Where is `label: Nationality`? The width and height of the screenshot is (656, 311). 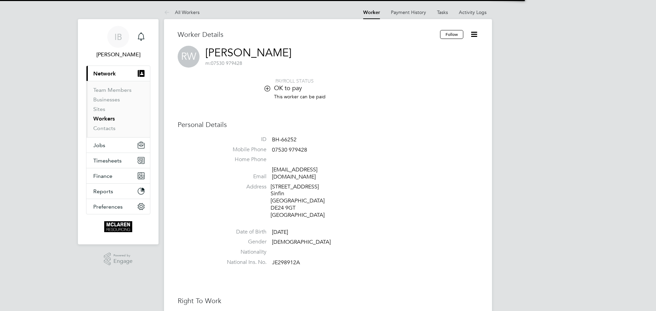
label: Nationality is located at coordinates (243, 252).